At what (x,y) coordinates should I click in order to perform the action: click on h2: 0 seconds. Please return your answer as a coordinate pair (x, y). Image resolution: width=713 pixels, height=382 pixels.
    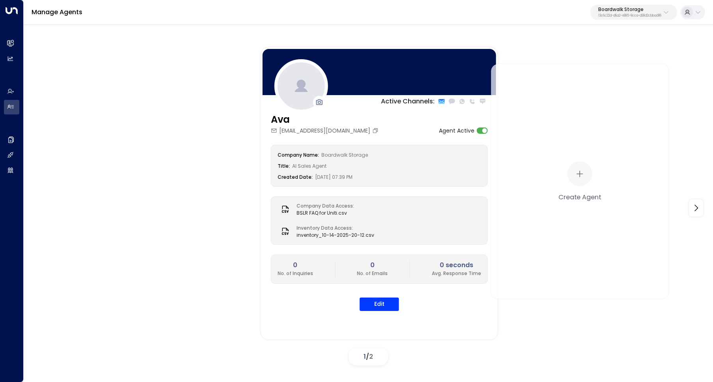
    Looking at the image, I should click on (456, 265).